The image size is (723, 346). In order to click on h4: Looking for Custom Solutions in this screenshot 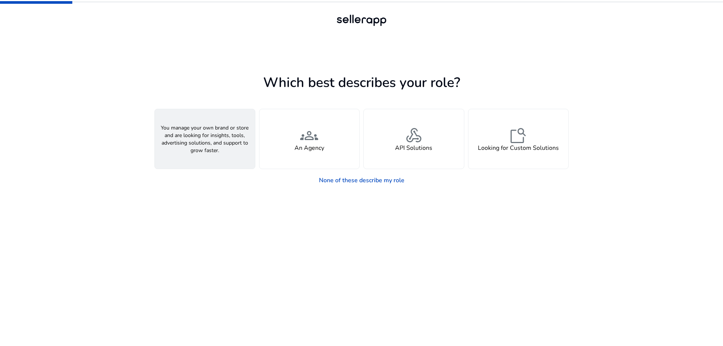, I will do `click(518, 148)`.